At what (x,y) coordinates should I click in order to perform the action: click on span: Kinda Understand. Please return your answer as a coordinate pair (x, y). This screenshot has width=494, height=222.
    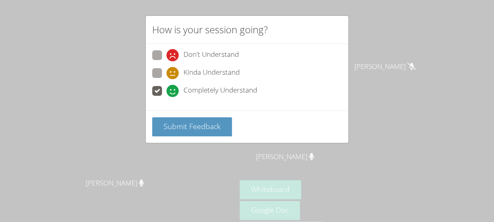
    Looking at the image, I should click on (211, 73).